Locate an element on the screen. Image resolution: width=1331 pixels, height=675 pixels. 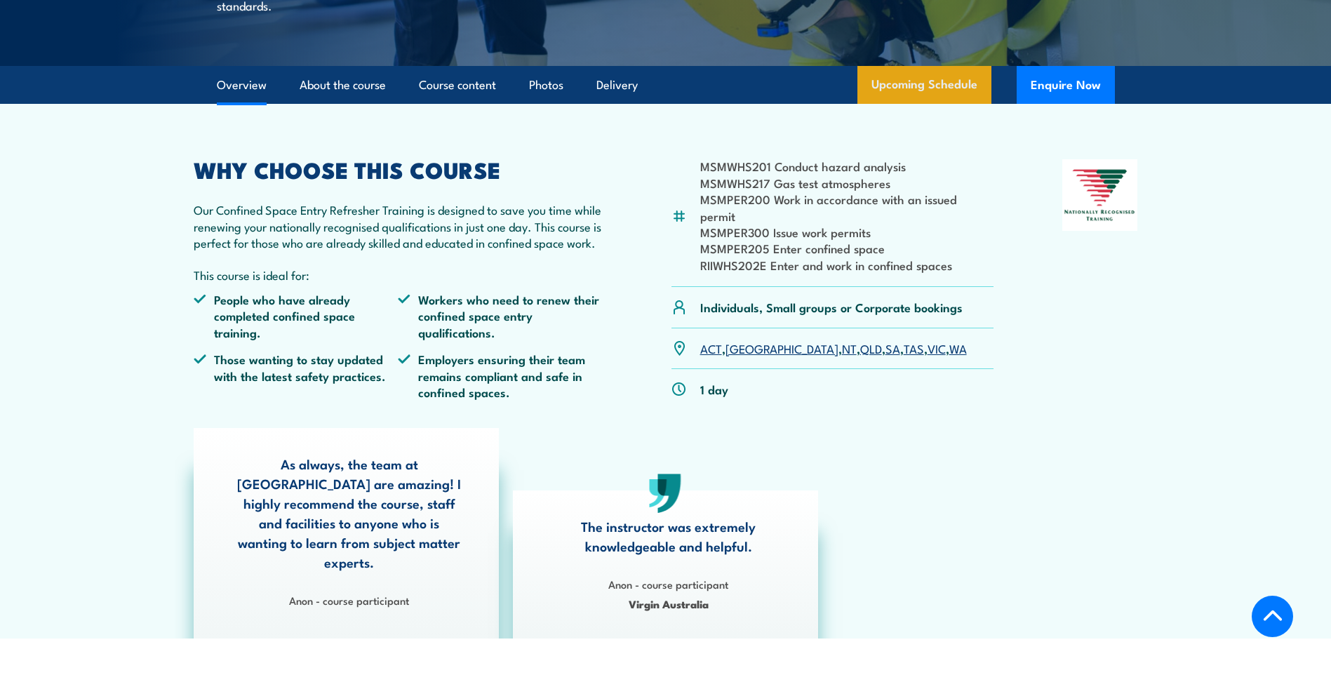
button: Enquire Now is located at coordinates (1066, 85).